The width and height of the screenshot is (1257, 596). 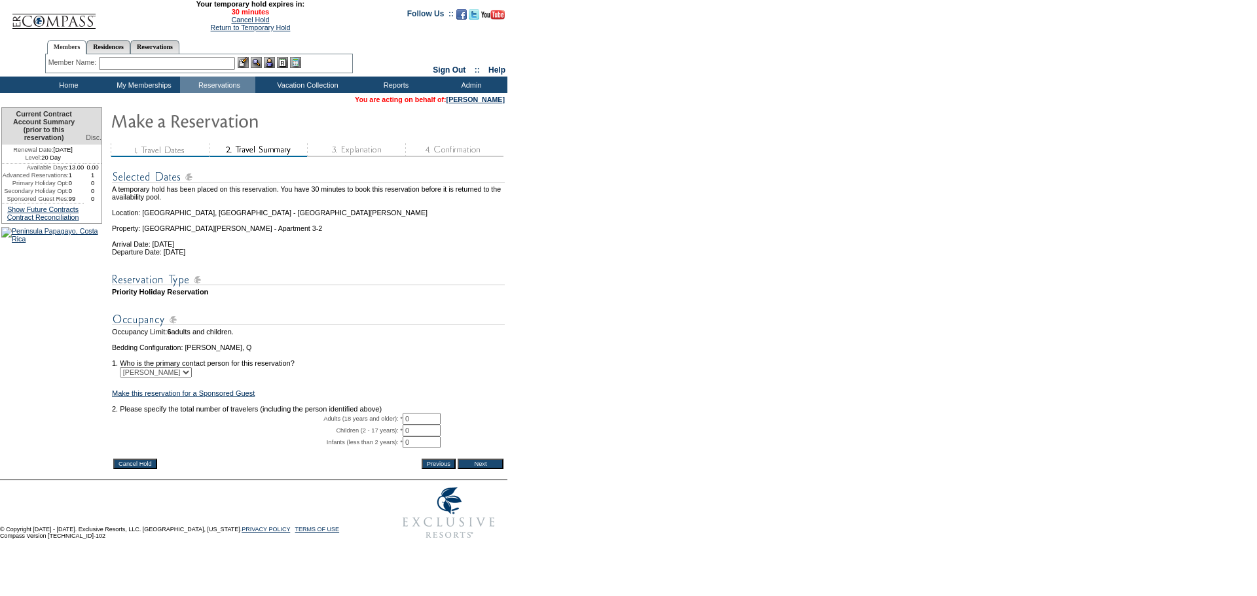 I want to click on a: Sign Out, so click(x=449, y=70).